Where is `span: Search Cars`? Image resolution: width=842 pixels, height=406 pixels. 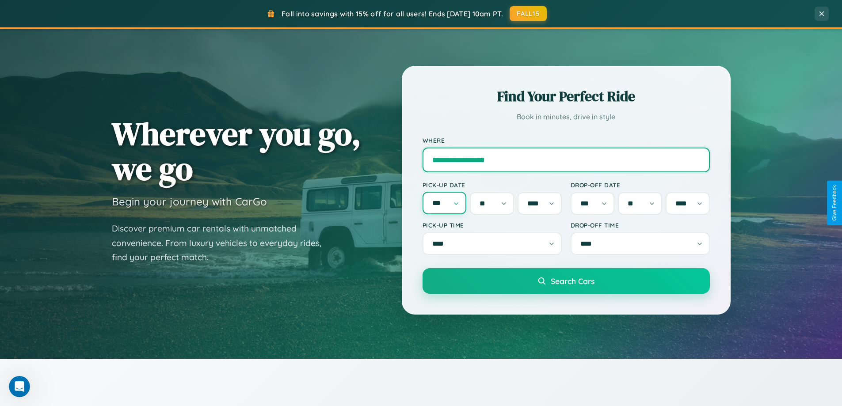 span: Search Cars is located at coordinates (573, 281).